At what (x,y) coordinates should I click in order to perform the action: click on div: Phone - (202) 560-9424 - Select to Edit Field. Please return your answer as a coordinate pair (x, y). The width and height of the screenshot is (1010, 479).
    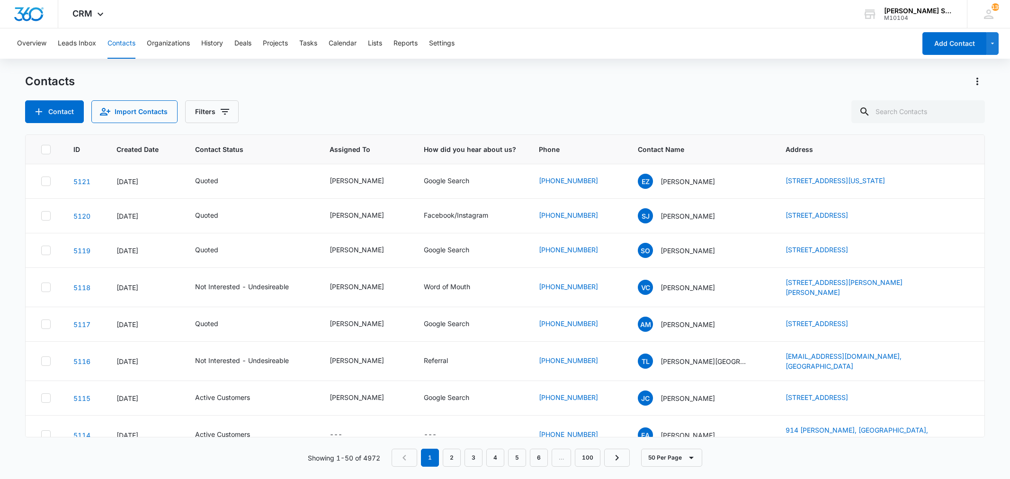
    Looking at the image, I should click on (577, 181).